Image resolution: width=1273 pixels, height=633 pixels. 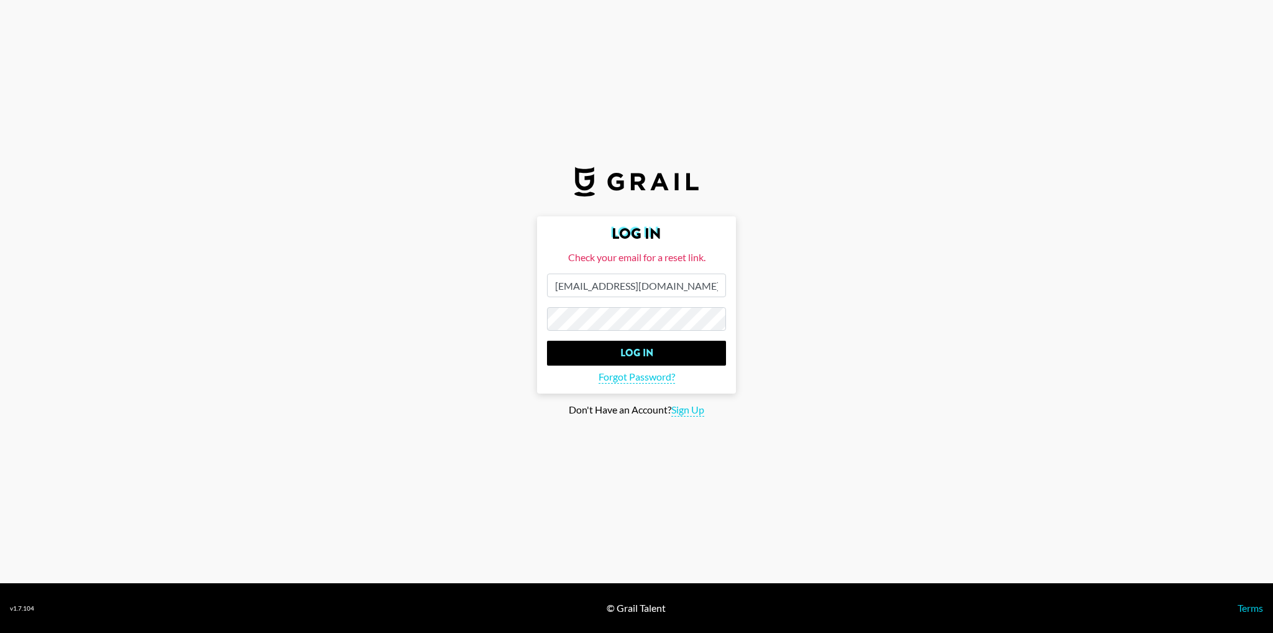 What do you see at coordinates (636, 353) in the screenshot?
I see `input: Log In` at bounding box center [636, 353].